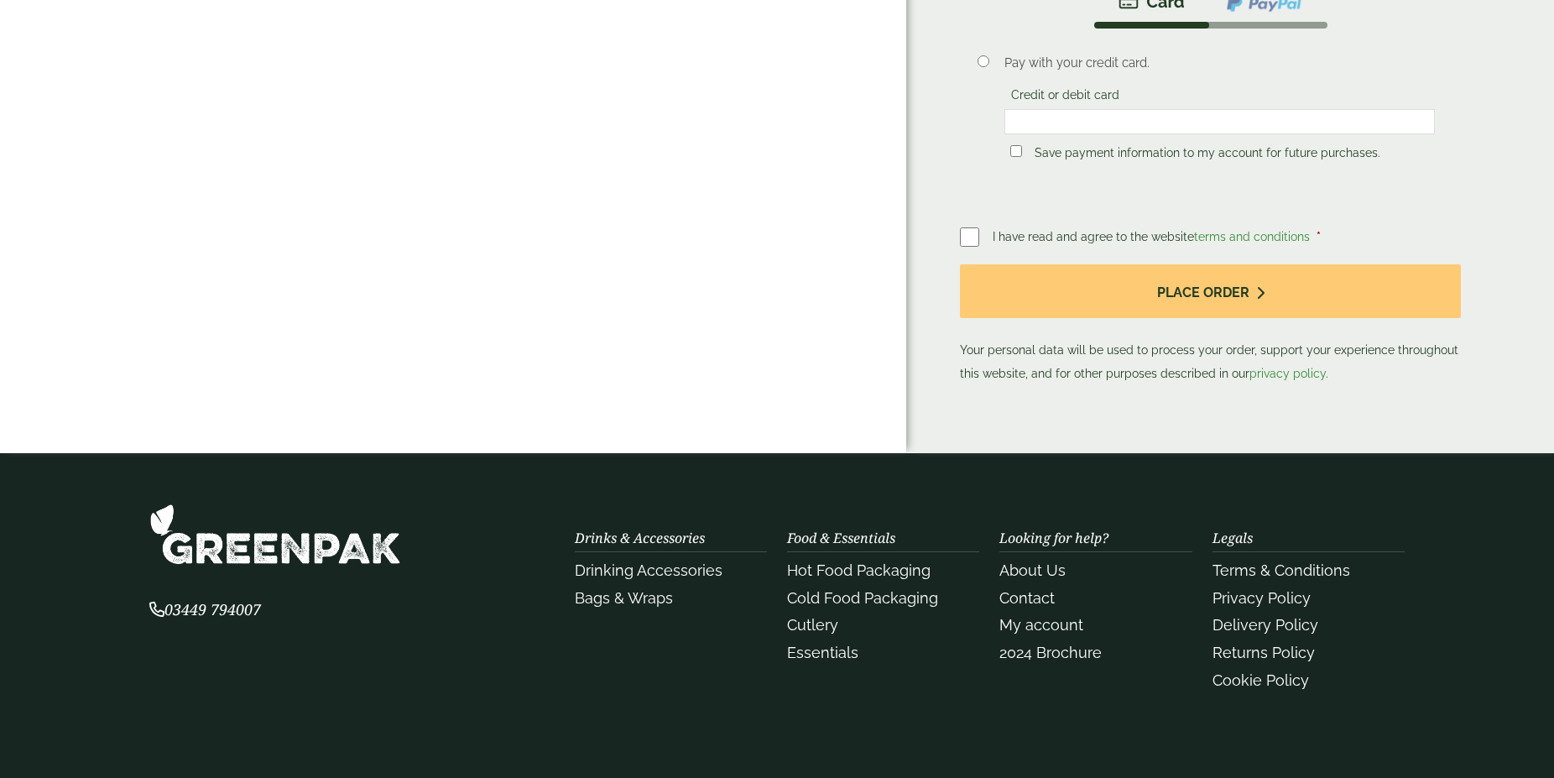 This screenshot has width=1554, height=778. Describe the element at coordinates (863, 598) in the screenshot. I see `a: Cold Food Packaging` at that location.